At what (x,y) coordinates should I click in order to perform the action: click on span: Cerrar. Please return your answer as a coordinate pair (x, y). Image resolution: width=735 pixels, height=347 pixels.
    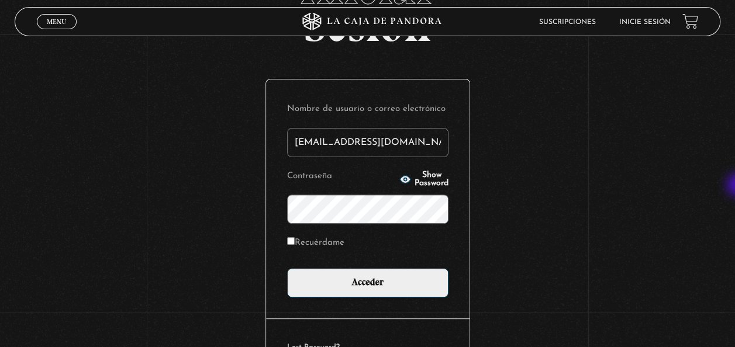
    Looking at the image, I should click on (57, 32).